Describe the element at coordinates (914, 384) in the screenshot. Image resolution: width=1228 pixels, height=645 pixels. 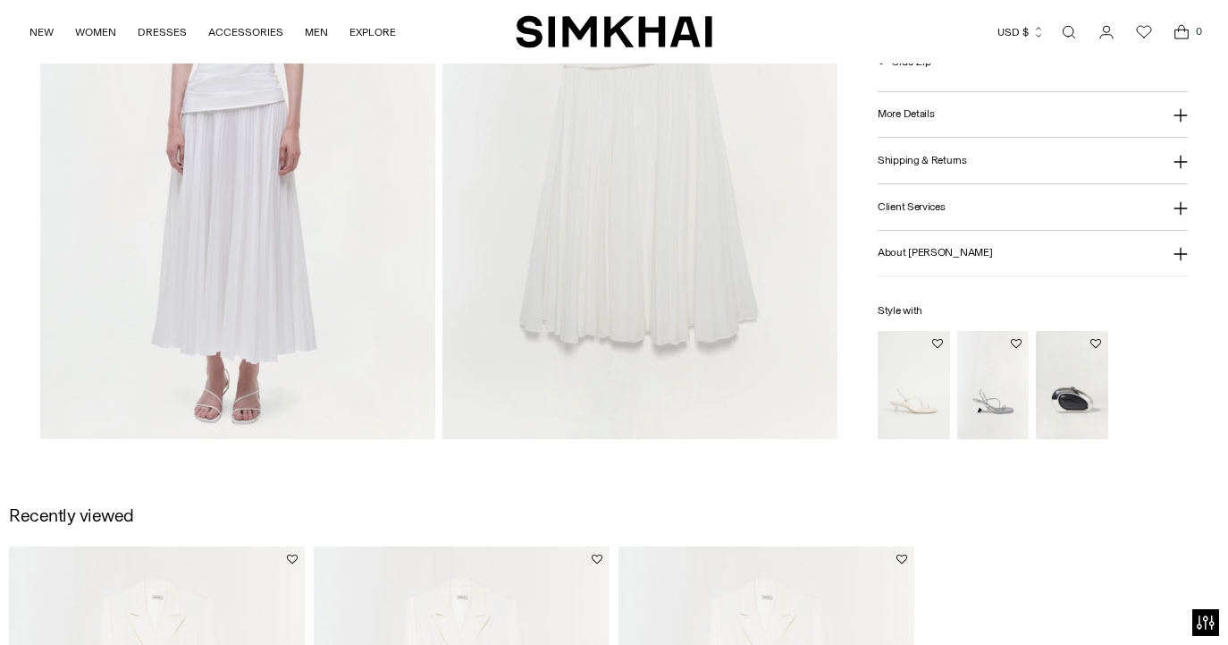
I see `img: Cedonia Kitten Heel Sandal` at that location.